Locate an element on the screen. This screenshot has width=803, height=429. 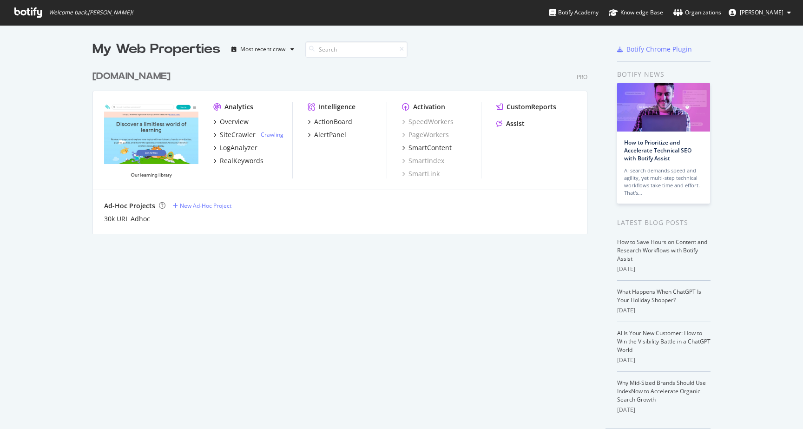
div: 30k URL Adhoc is located at coordinates (127, 219).